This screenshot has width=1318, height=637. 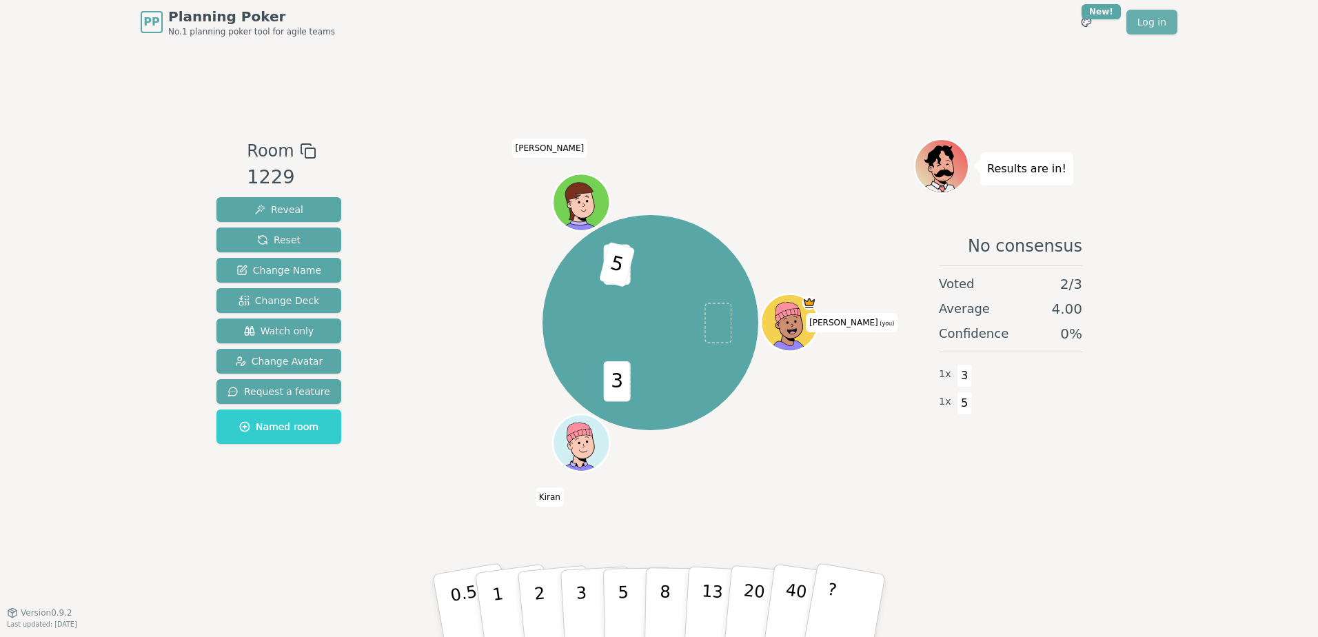 I want to click on span: Change Avatar, so click(x=279, y=361).